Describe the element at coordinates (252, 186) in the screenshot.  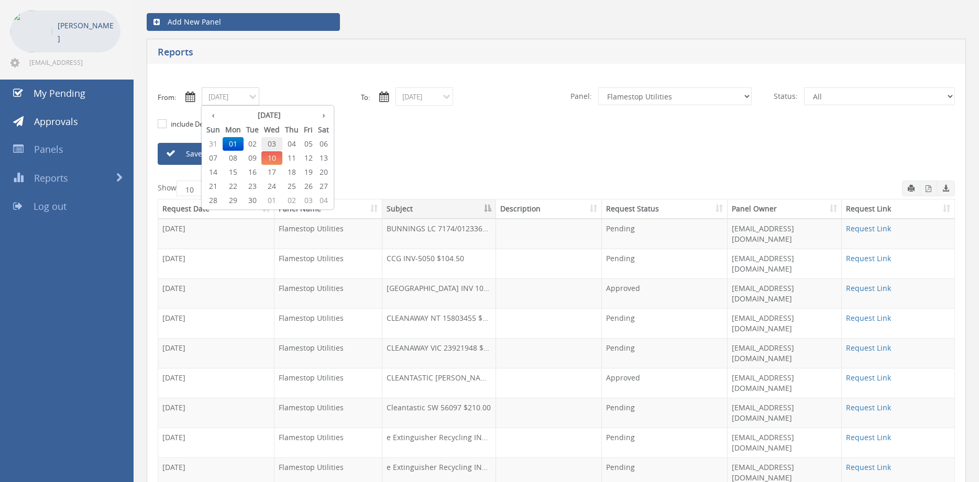
I see `span: 23` at that location.